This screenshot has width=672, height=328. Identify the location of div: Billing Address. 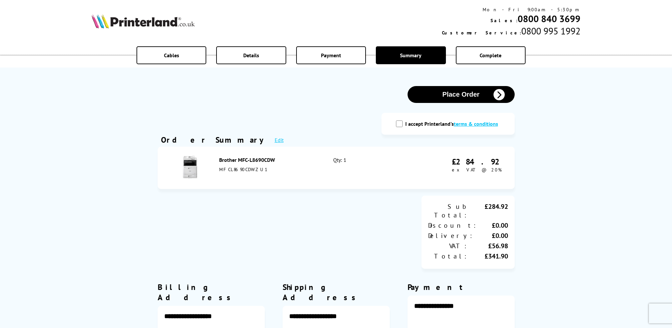
(211, 292).